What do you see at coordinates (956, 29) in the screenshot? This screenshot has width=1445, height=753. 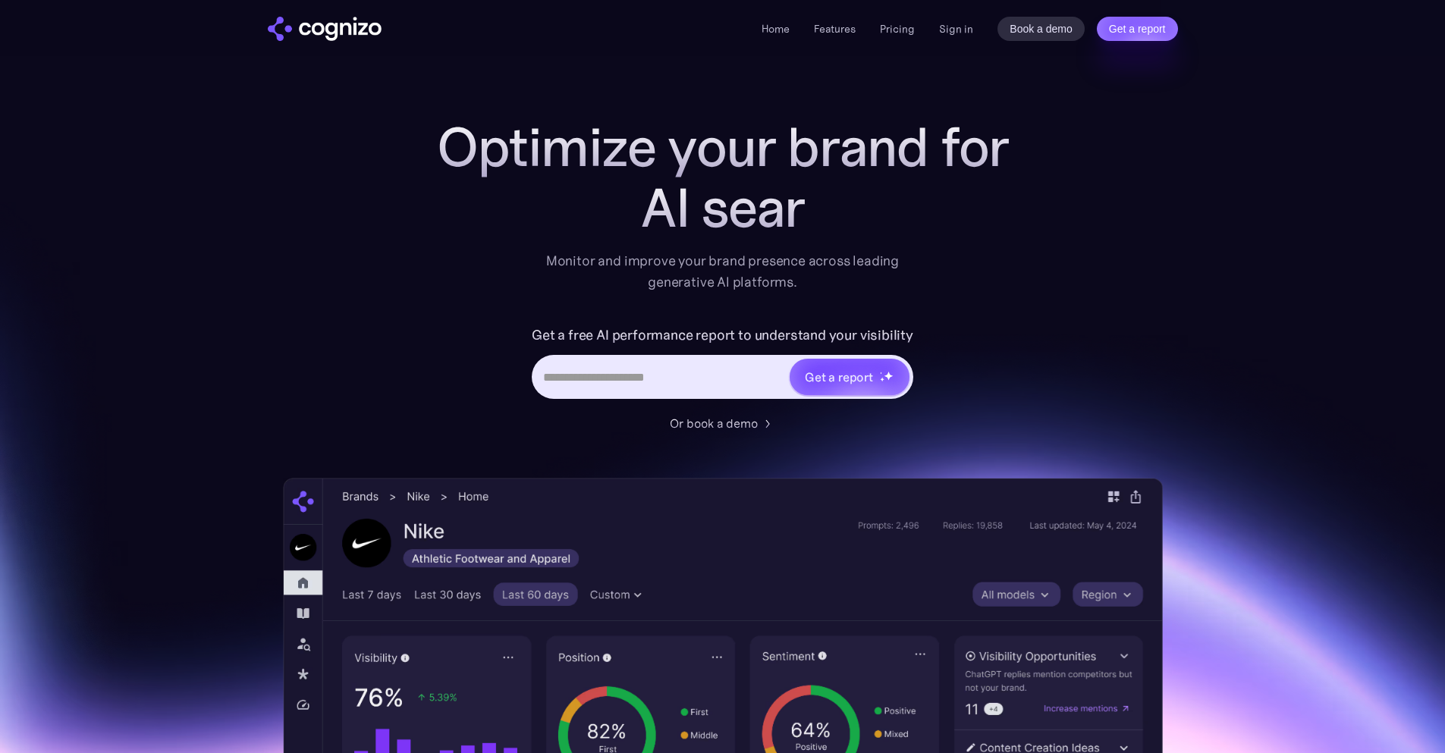 I see `a: Sign in` at bounding box center [956, 29].